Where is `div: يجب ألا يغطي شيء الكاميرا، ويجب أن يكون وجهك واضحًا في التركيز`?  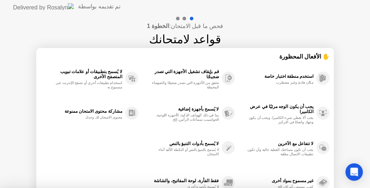 div: يجب ألا يغطي شيء الكاميرا، ويجب أن يكون وجهك واضحًا في التركيز is located at coordinates (279, 120).